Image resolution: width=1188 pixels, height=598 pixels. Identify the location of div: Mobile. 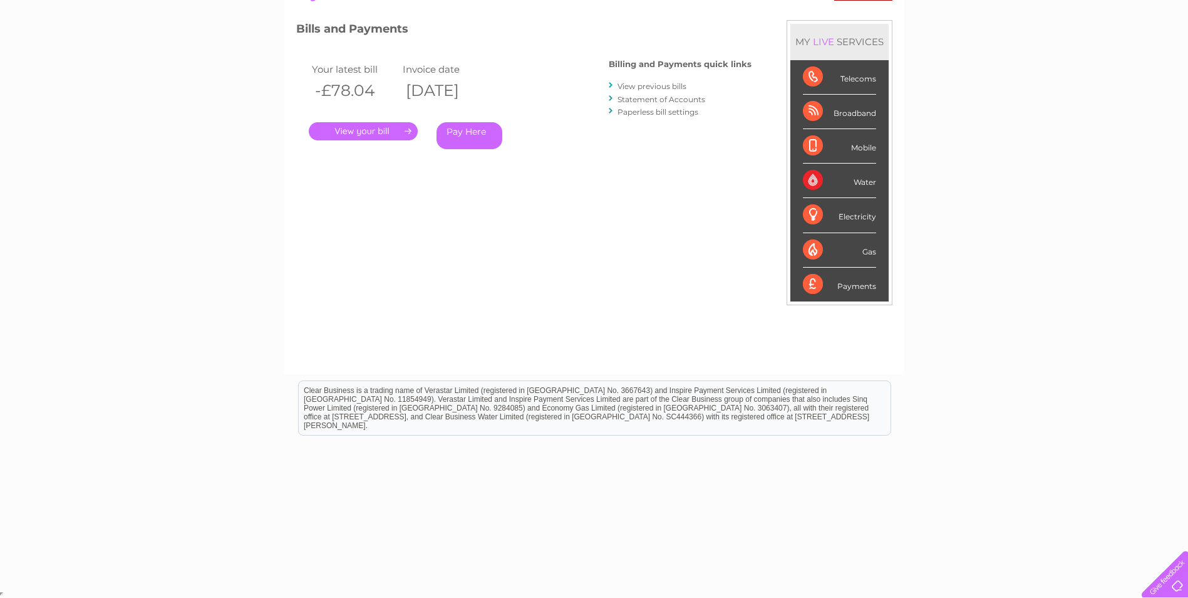
(840, 146).